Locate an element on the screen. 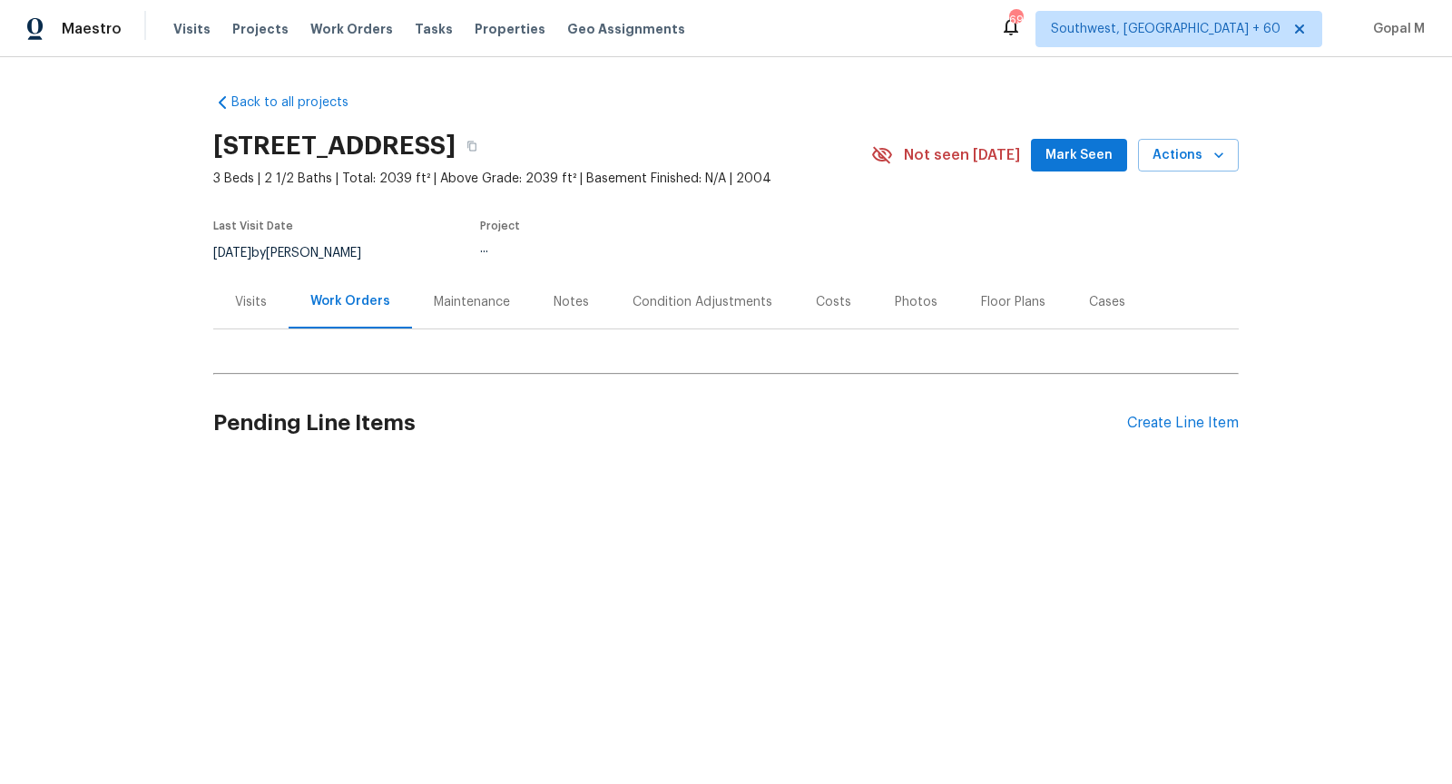  div: Costs is located at coordinates (833, 302).